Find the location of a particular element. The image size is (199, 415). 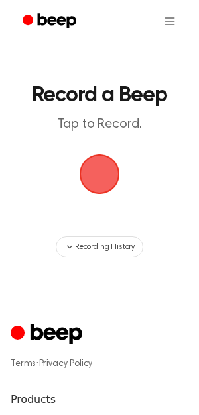

a: Beep is located at coordinates (50, 21).